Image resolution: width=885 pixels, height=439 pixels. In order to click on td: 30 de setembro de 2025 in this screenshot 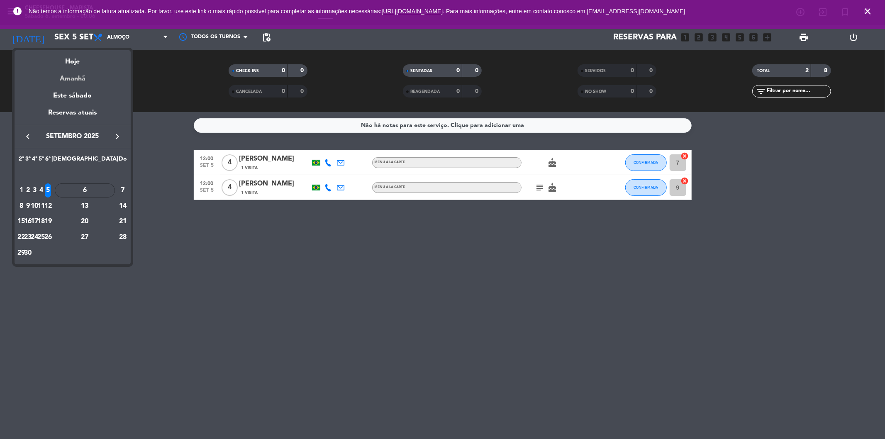, I will do `click(28, 253)`.